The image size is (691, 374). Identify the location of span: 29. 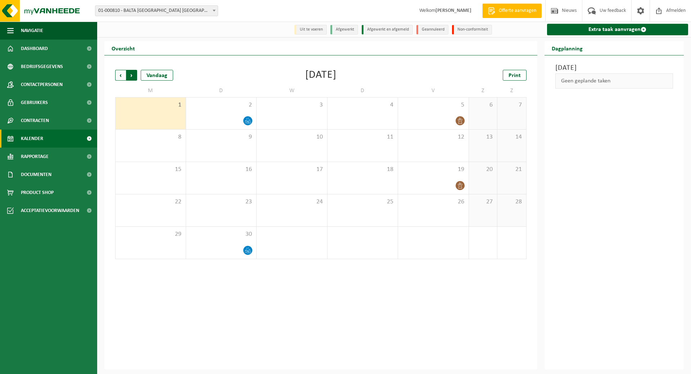
(150, 234).